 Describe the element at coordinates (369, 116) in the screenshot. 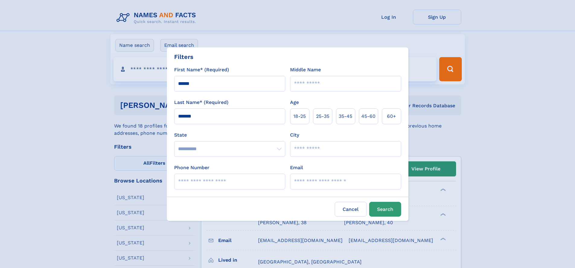

I see `span: 45‑60` at that location.